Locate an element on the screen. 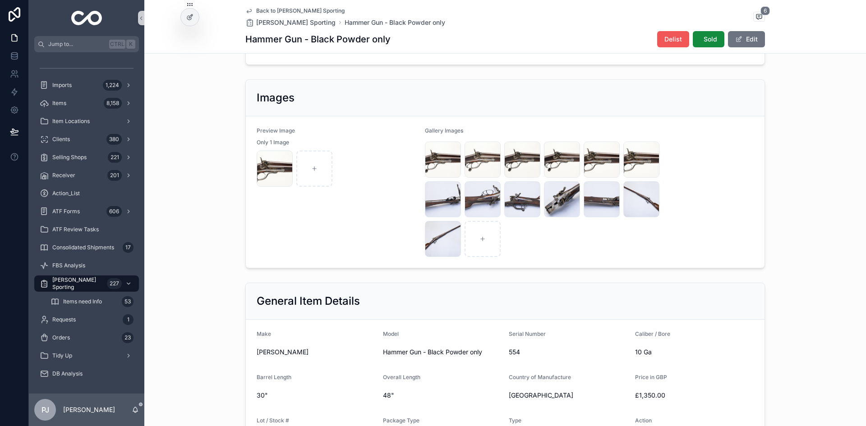 The height and width of the screenshot is (426, 866). span: Make is located at coordinates (264, 334).